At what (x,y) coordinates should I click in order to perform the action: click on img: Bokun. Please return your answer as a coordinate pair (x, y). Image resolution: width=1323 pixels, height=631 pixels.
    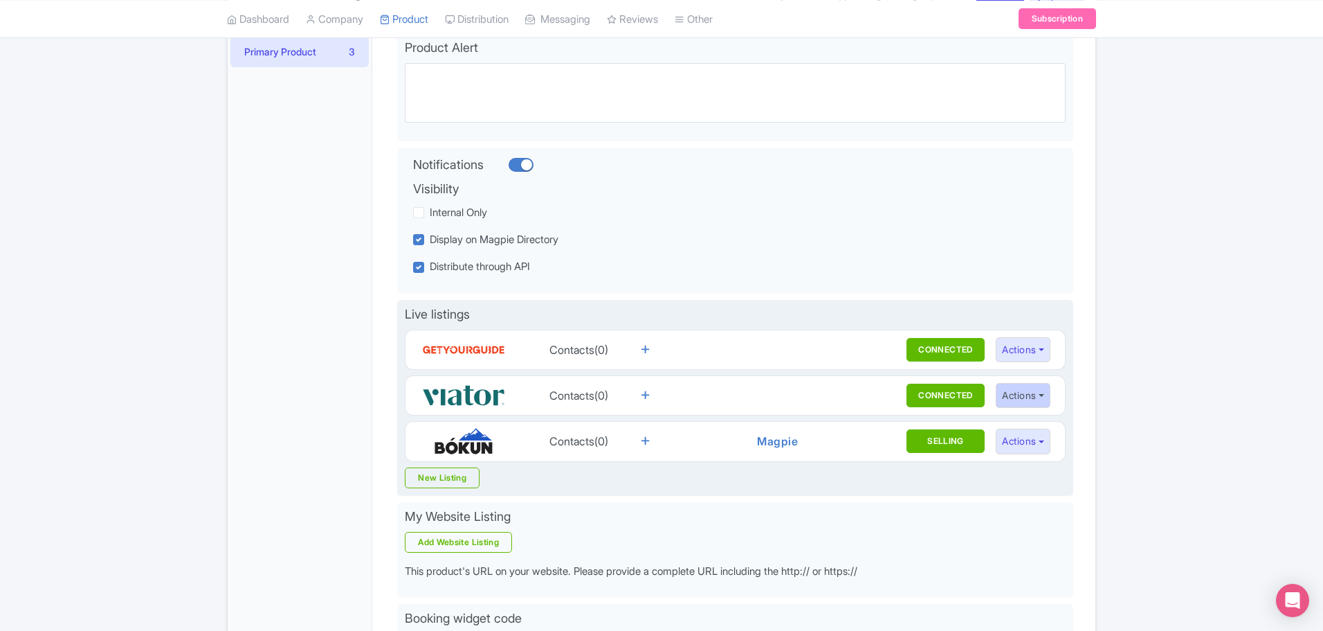
    Looking at the image, I should click on (464, 441).